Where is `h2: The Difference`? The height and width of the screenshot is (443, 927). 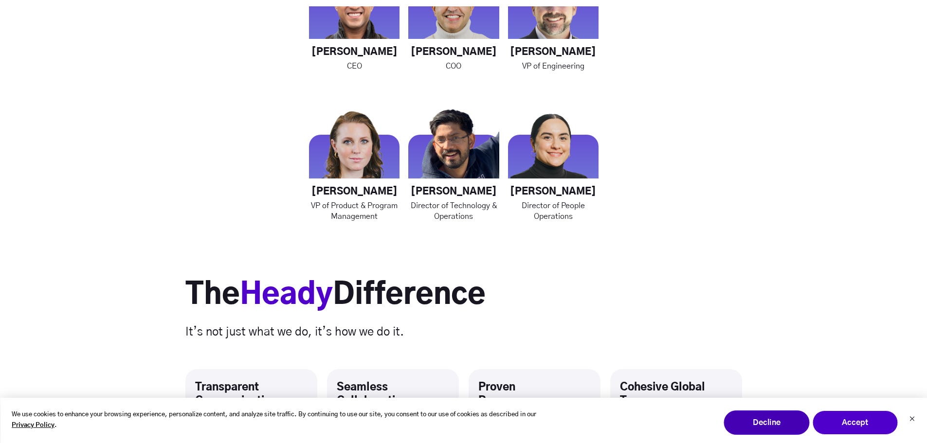 h2: The Difference is located at coordinates (464, 295).